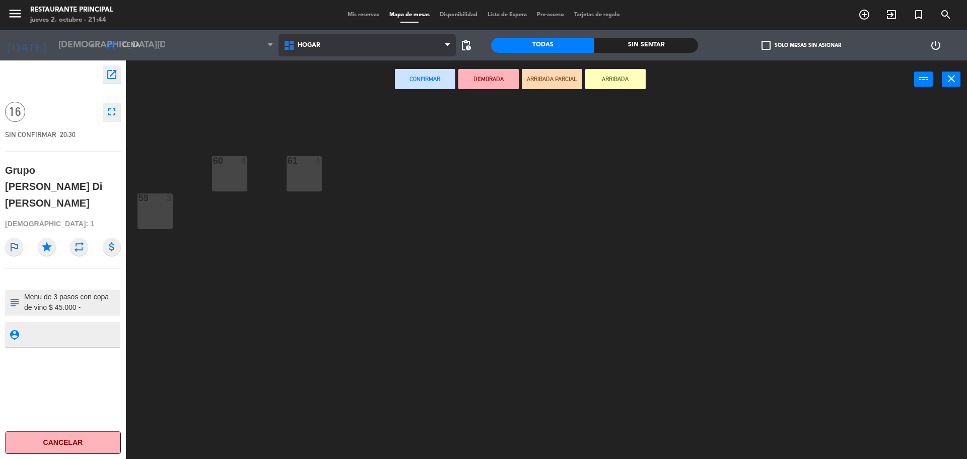 This screenshot has height=459, width=967. What do you see at coordinates (213, 161) in the screenshot?
I see `div: 60` at bounding box center [213, 161].